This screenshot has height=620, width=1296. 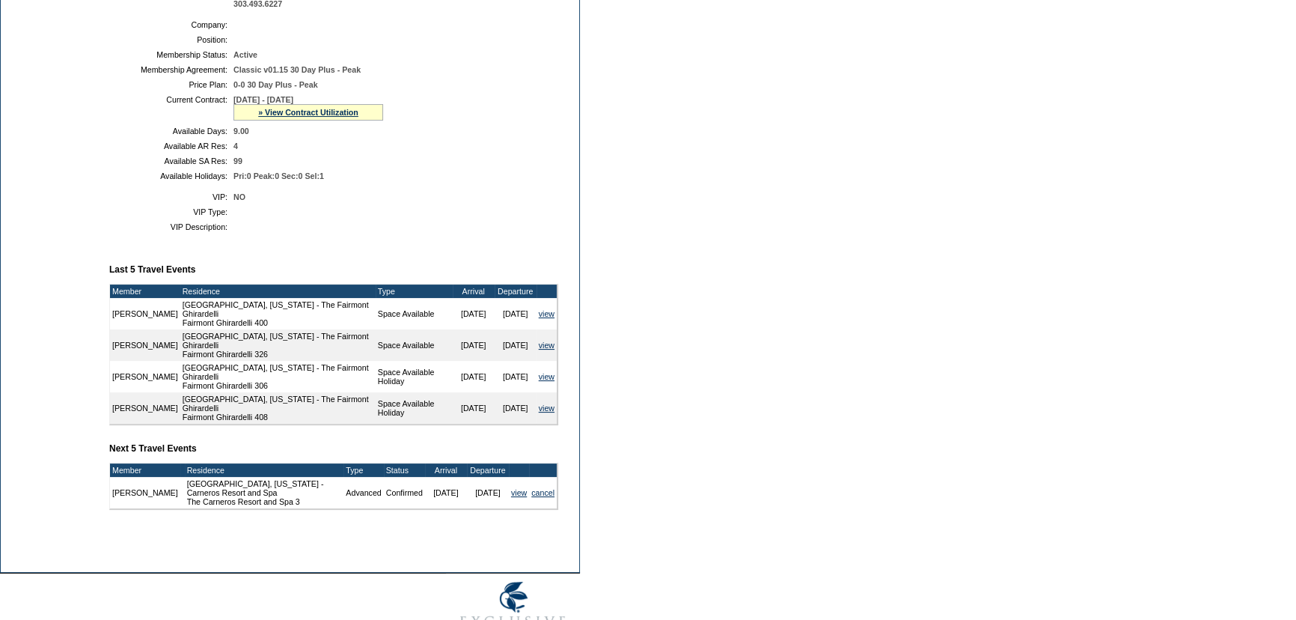 What do you see at coordinates (404, 492) in the screenshot?
I see `td: Confirmed` at bounding box center [404, 492].